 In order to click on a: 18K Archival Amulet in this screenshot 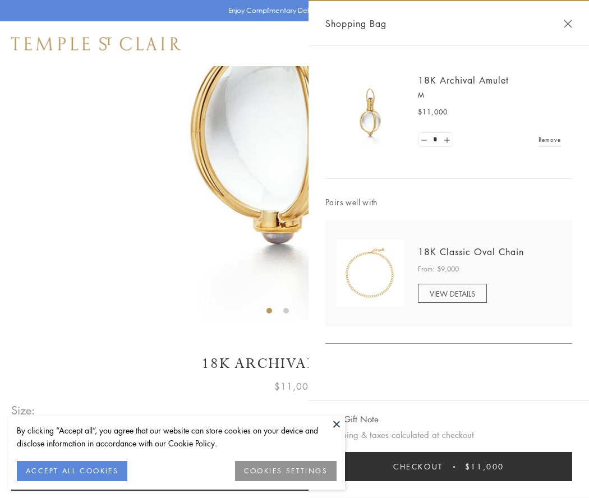, I will do `click(463, 80)`.